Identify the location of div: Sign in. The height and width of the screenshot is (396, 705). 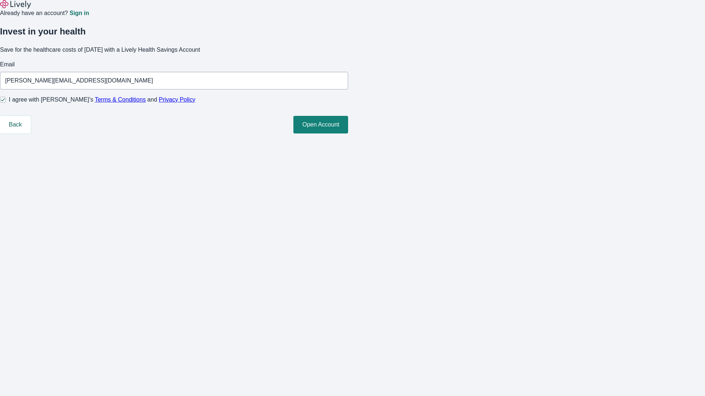
(79, 13).